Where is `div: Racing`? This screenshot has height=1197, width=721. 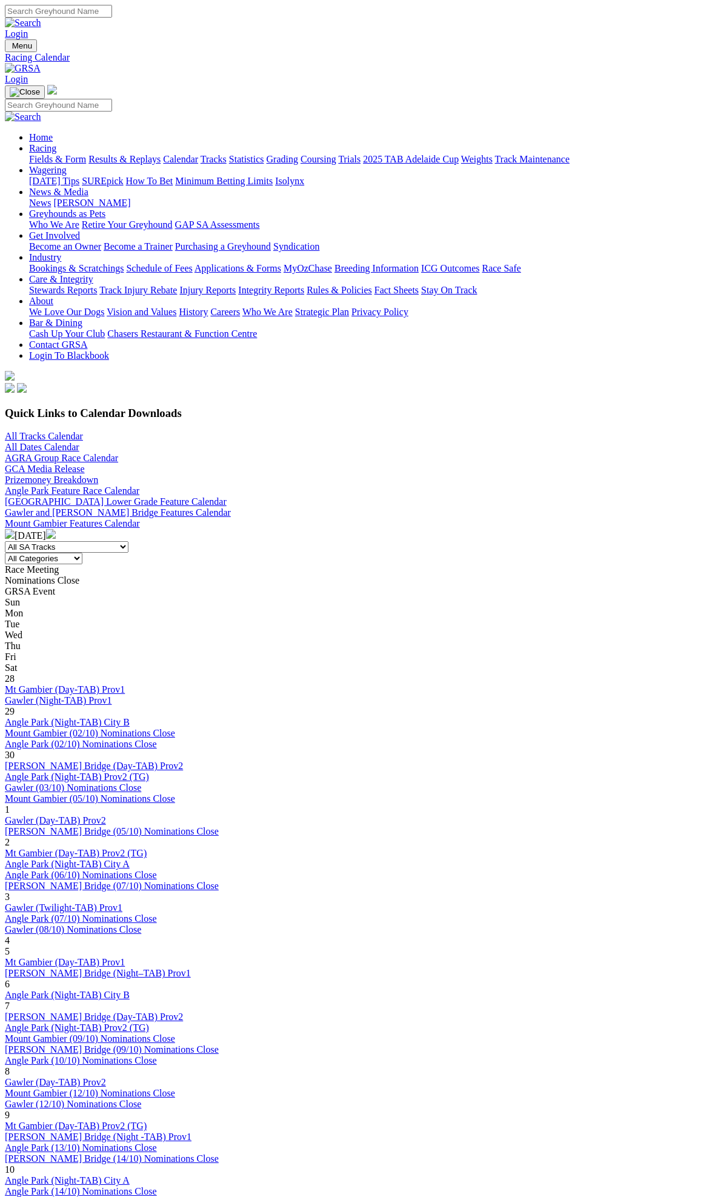 div: Racing is located at coordinates (373, 159).